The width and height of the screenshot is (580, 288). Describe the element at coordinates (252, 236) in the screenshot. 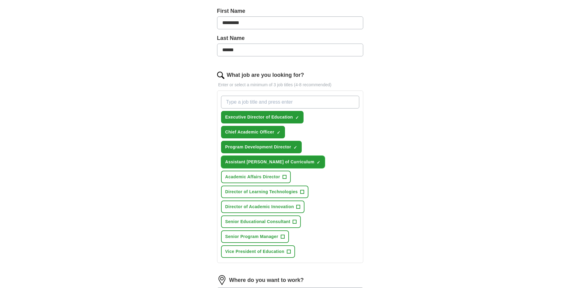

I see `span: Senior Program Manager` at that location.